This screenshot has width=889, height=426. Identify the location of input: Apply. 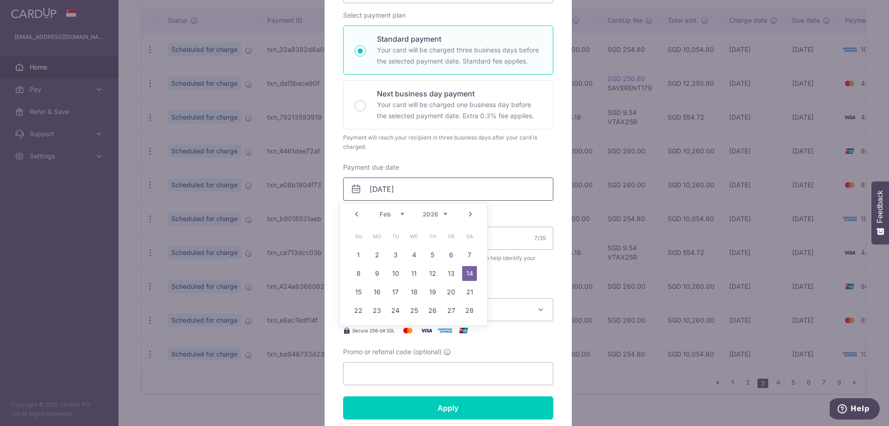
(448, 407).